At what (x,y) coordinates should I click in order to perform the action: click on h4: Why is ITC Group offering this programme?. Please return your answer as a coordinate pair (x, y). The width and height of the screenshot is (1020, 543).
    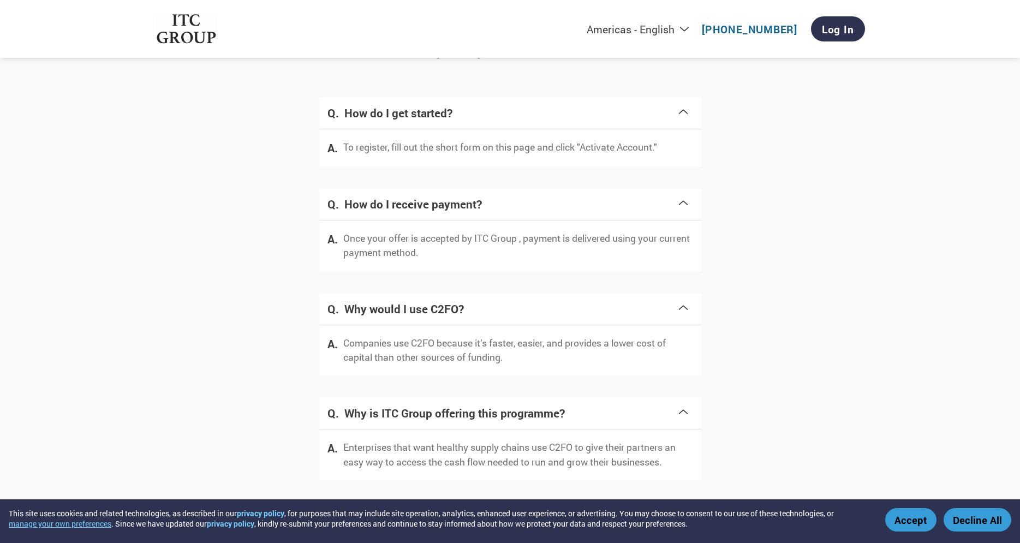
    Looking at the image, I should click on (510, 413).